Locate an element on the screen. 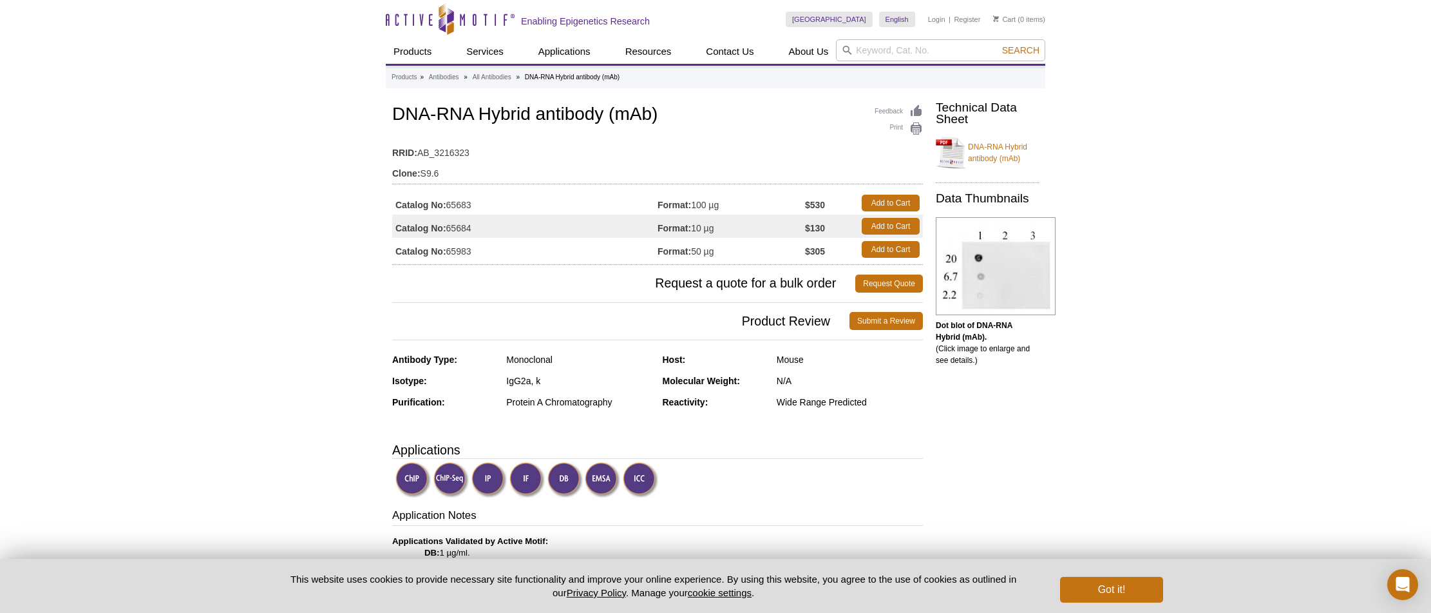  span: Search is located at coordinates (1021, 50).